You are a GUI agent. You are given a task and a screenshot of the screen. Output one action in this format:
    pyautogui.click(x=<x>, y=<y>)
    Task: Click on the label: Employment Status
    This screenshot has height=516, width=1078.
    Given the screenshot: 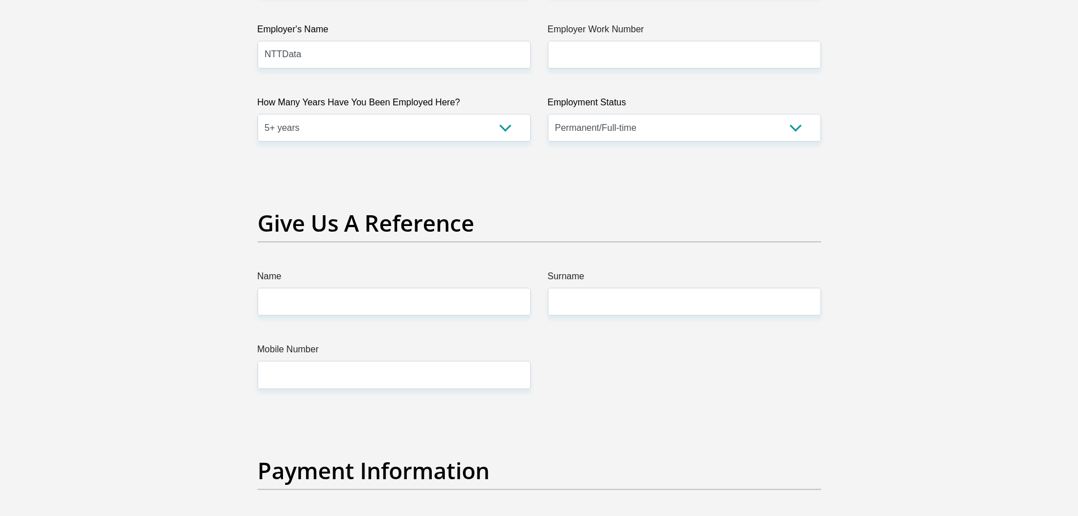 What is the action you would take?
    pyautogui.click(x=684, y=105)
    